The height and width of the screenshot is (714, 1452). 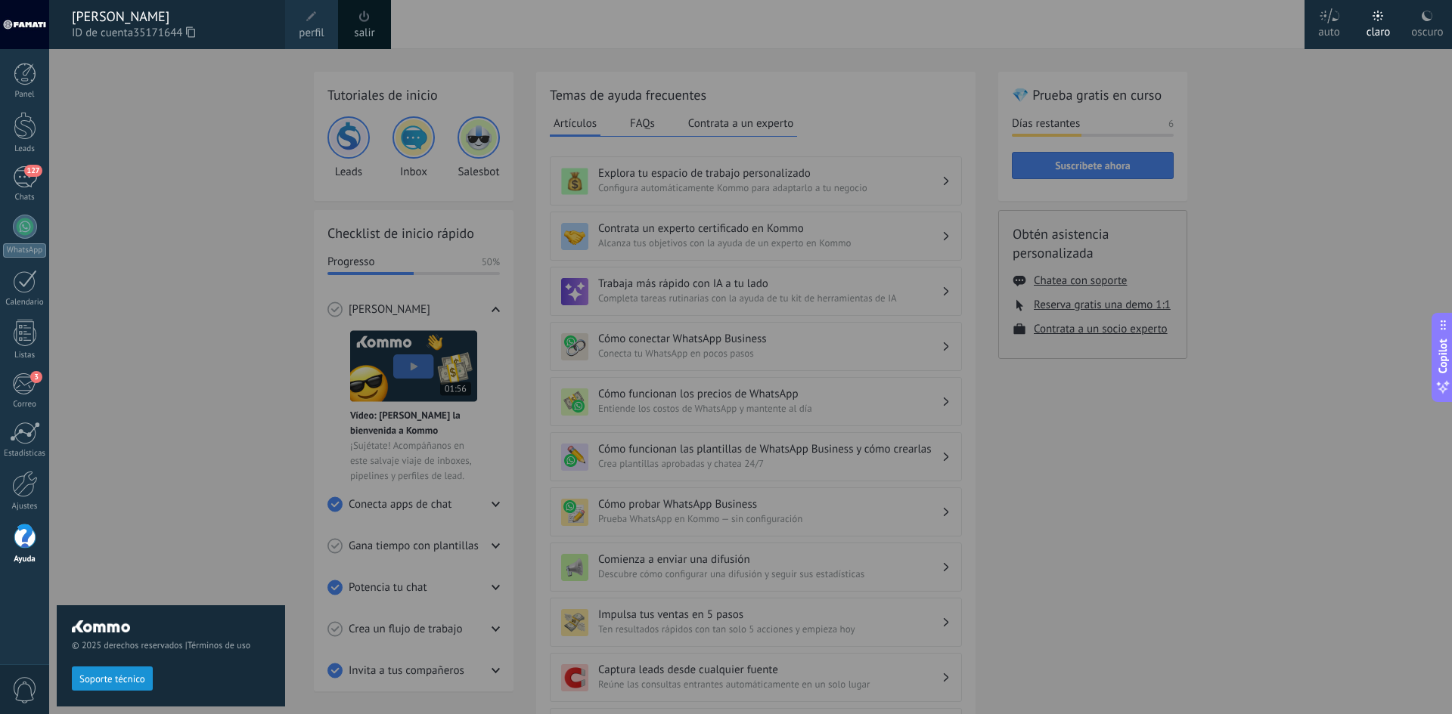 I want to click on div: claro, so click(x=1378, y=29).